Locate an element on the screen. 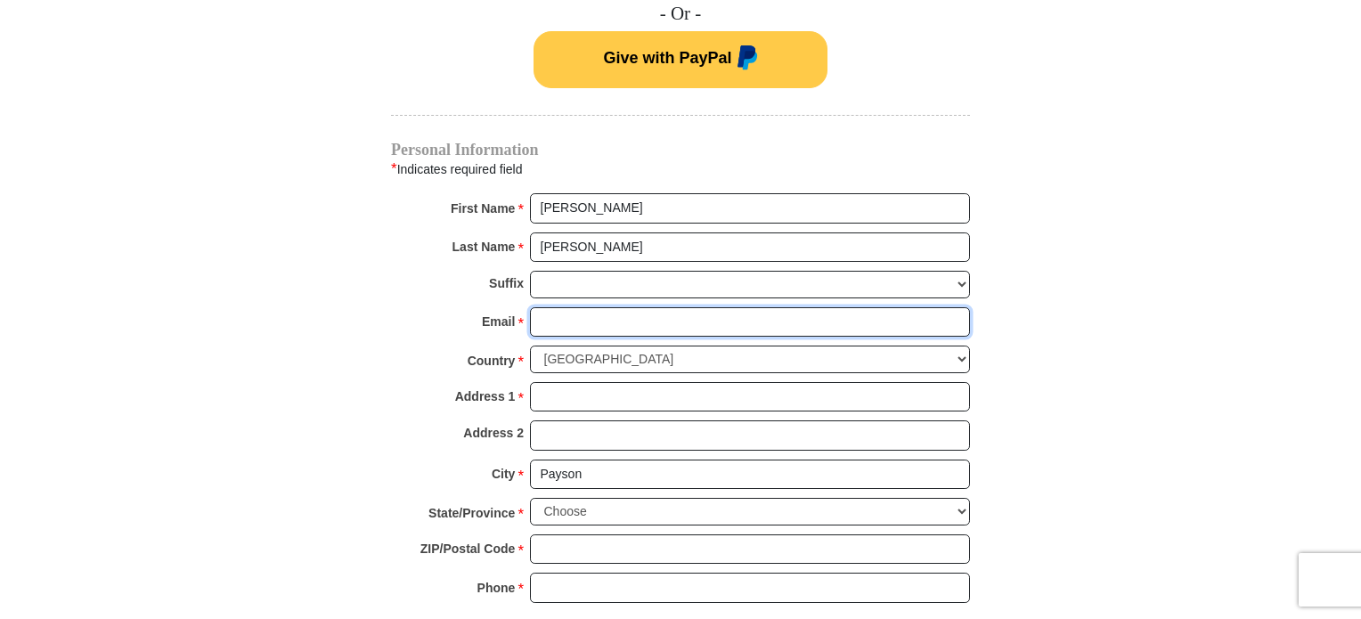 The height and width of the screenshot is (619, 1361). h4: Personal Information is located at coordinates (681, 150).